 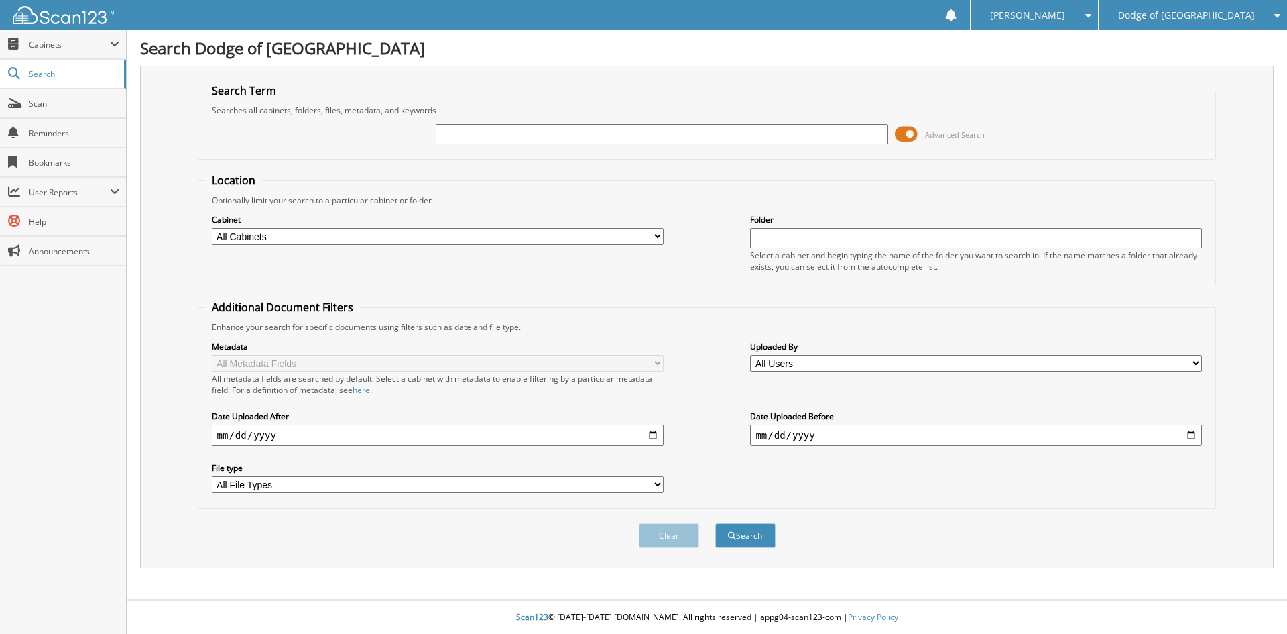 What do you see at coordinates (707, 200) in the screenshot?
I see `div: Optionally limit your search to a particular cabinet or folder` at bounding box center [707, 200].